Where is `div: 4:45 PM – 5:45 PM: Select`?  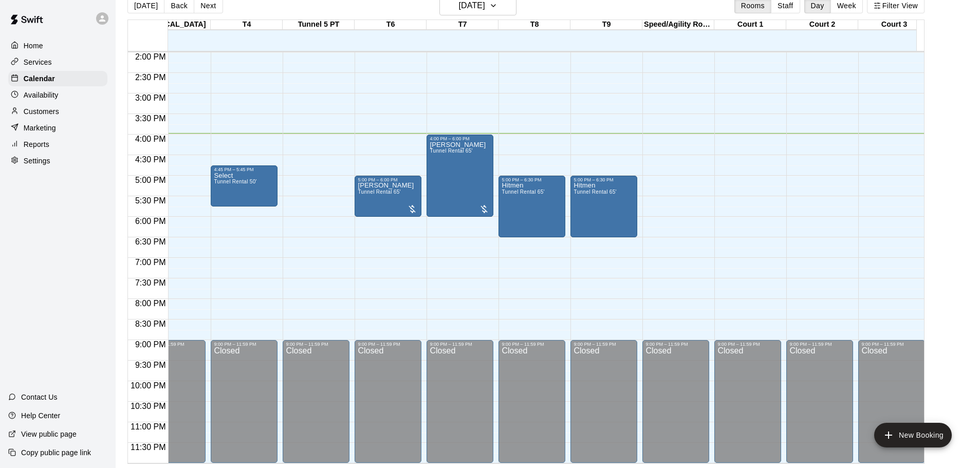
div: 4:45 PM – 5:45 PM: Select is located at coordinates (244, 186).